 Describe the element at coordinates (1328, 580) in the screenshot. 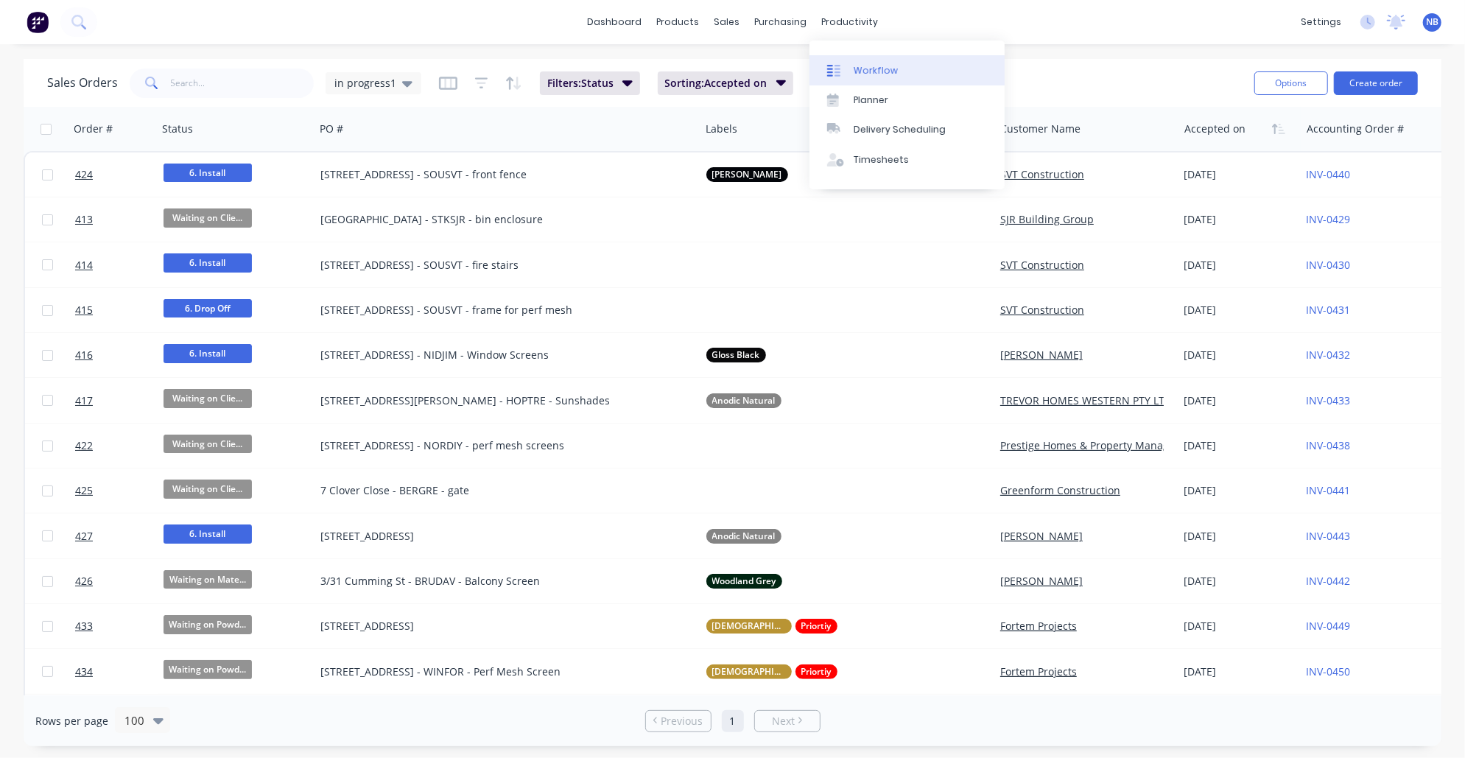

I see `a: INV-0442` at that location.